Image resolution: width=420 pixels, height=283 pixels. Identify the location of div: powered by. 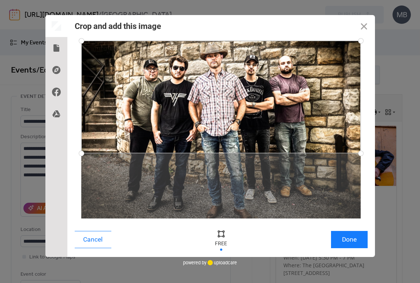
(210, 262).